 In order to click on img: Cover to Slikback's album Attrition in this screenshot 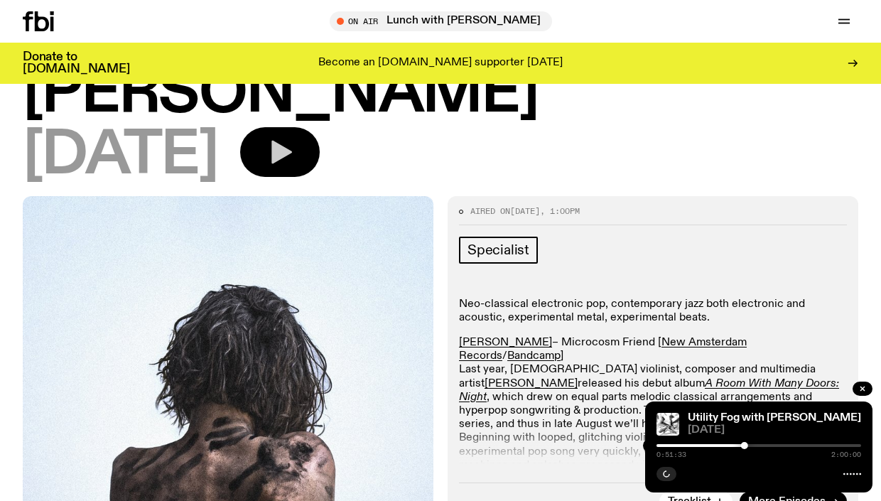, I will do `click(668, 424)`.